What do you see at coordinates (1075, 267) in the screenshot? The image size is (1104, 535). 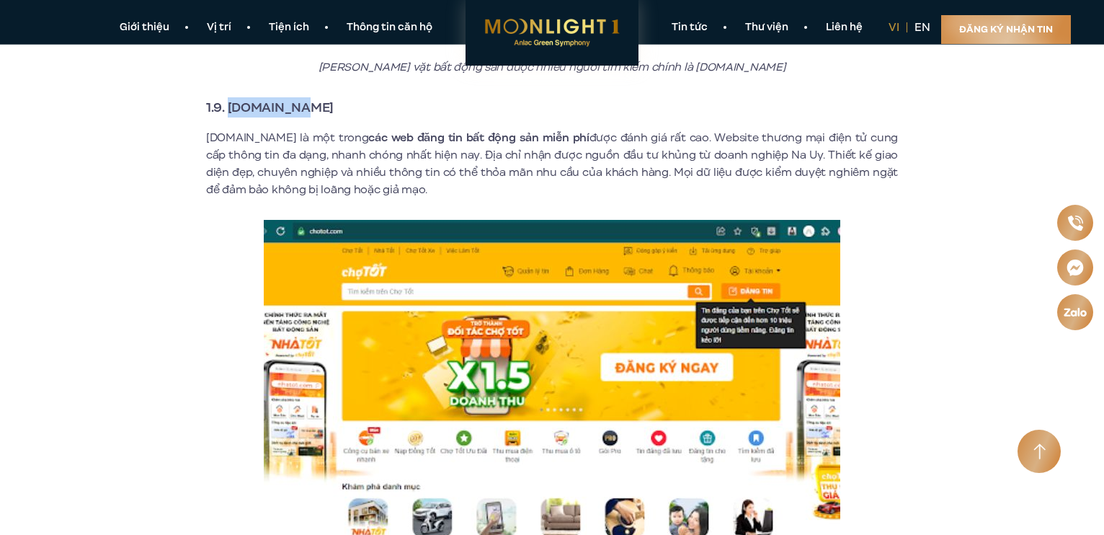 I see `img: Messenger icon` at bounding box center [1075, 267].